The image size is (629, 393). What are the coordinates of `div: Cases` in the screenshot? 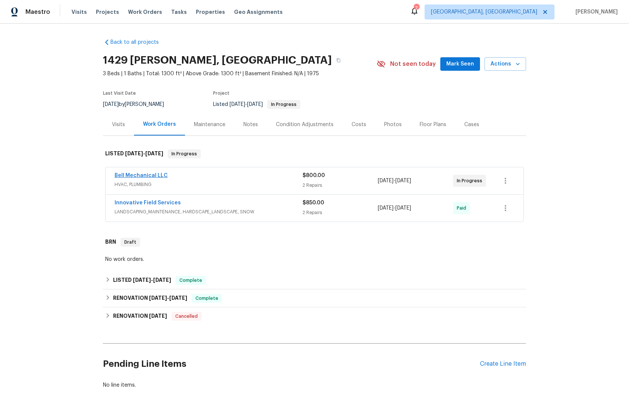 It's located at (472, 125).